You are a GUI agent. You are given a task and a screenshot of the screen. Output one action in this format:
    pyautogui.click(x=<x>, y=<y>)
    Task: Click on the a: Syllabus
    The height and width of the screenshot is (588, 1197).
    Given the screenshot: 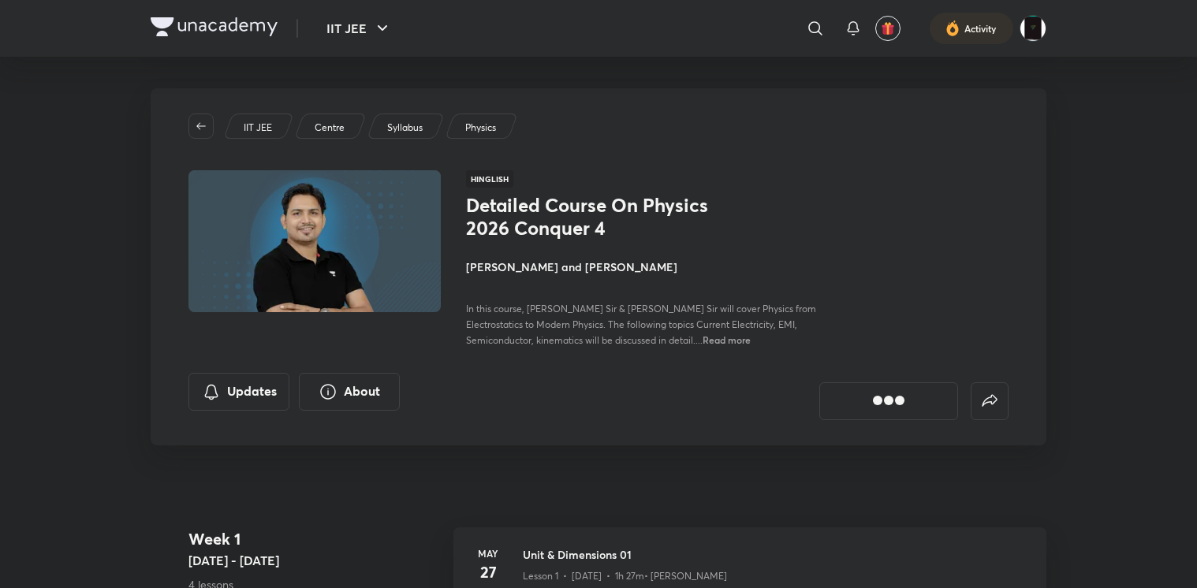 What is the action you would take?
    pyautogui.click(x=405, y=128)
    